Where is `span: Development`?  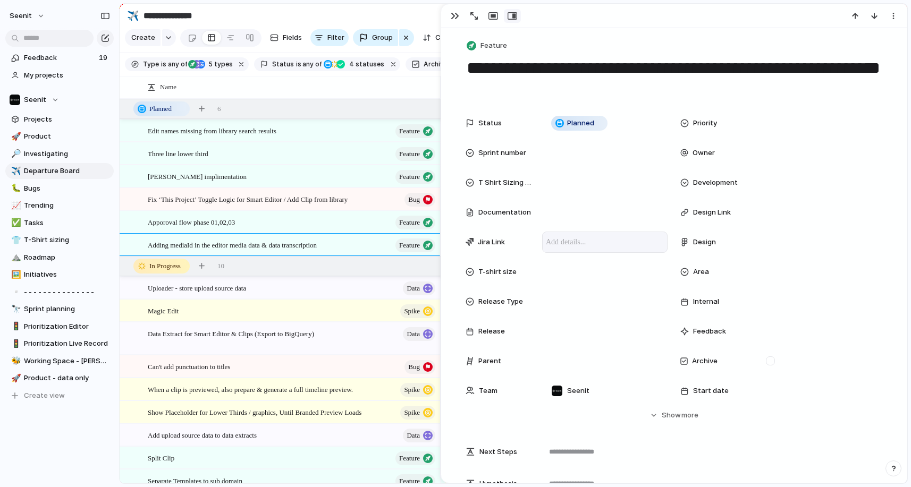 span: Development is located at coordinates (716, 183).